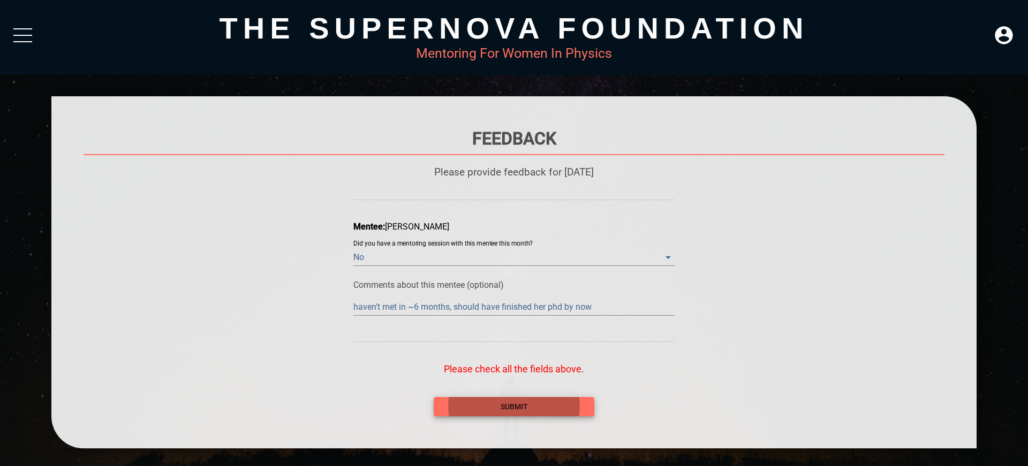  I want to click on div: No, so click(514, 257).